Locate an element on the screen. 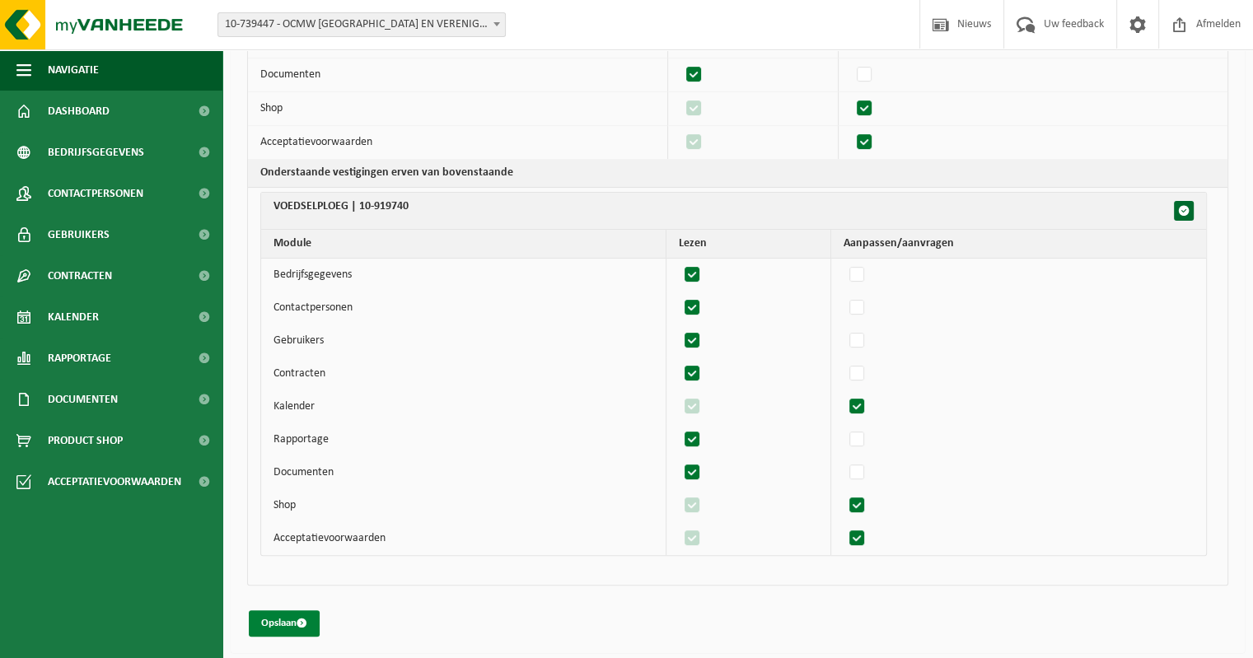 The image size is (1253, 658). span: Kalender is located at coordinates (73, 317).